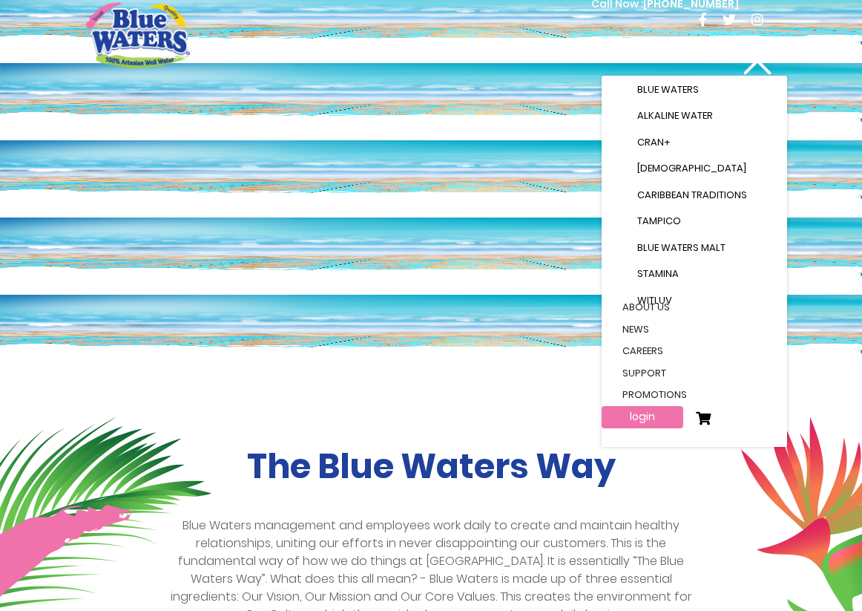  What do you see at coordinates (675, 115) in the screenshot?
I see `span: Alkaline Water` at bounding box center [675, 115].